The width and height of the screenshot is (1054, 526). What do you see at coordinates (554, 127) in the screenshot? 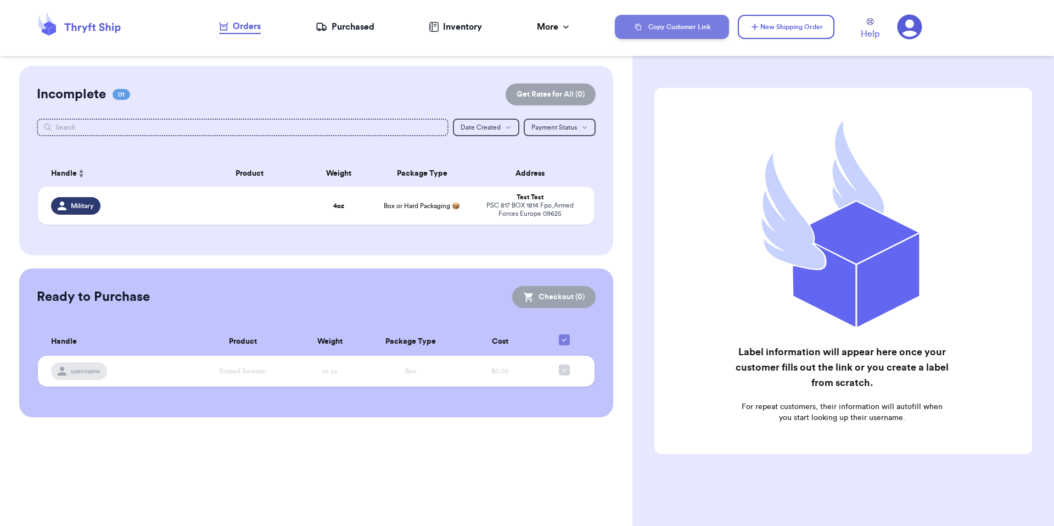
I see `span: Payment Status` at bounding box center [554, 127].